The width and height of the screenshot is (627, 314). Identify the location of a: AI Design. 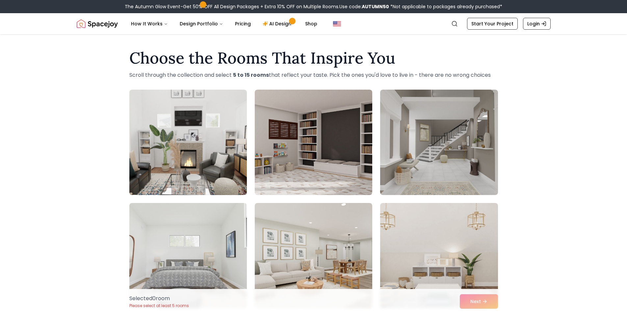
(278, 24).